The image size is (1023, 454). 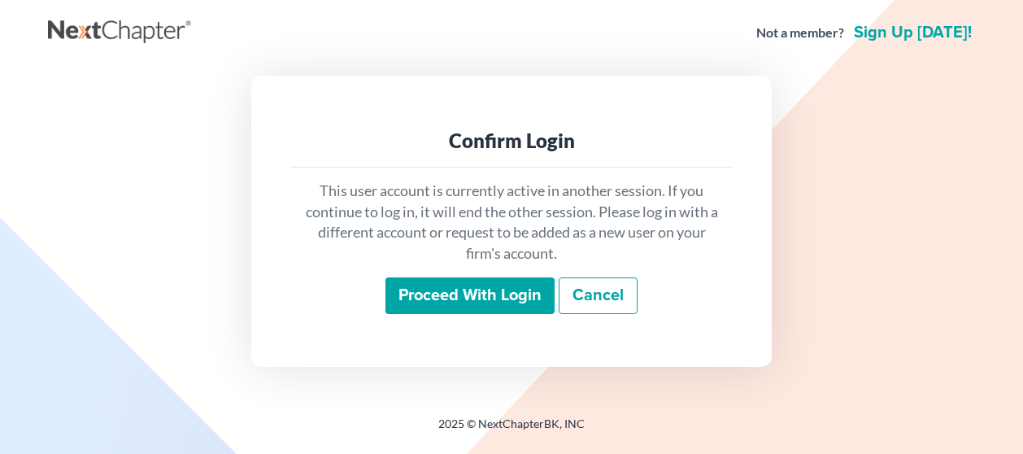 What do you see at coordinates (470, 296) in the screenshot?
I see `input: Proceed with login` at bounding box center [470, 296].